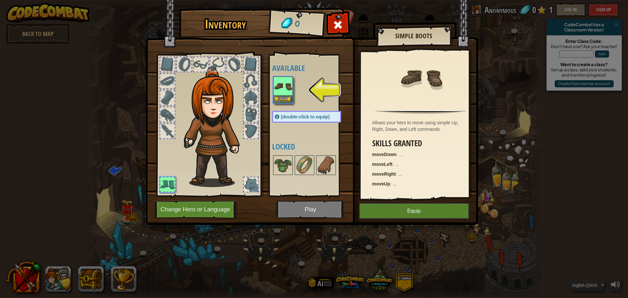 The height and width of the screenshot is (298, 628). I want to click on h4: Available, so click(313, 68).